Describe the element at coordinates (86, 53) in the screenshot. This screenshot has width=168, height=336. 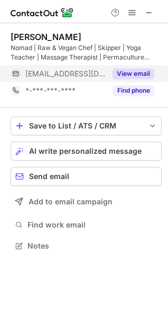
I see `div: Nomad | Raw & Vegan Chef | Skipper | Yoga Teacher | Massage Therapist | Permaculture Designer` at that location.